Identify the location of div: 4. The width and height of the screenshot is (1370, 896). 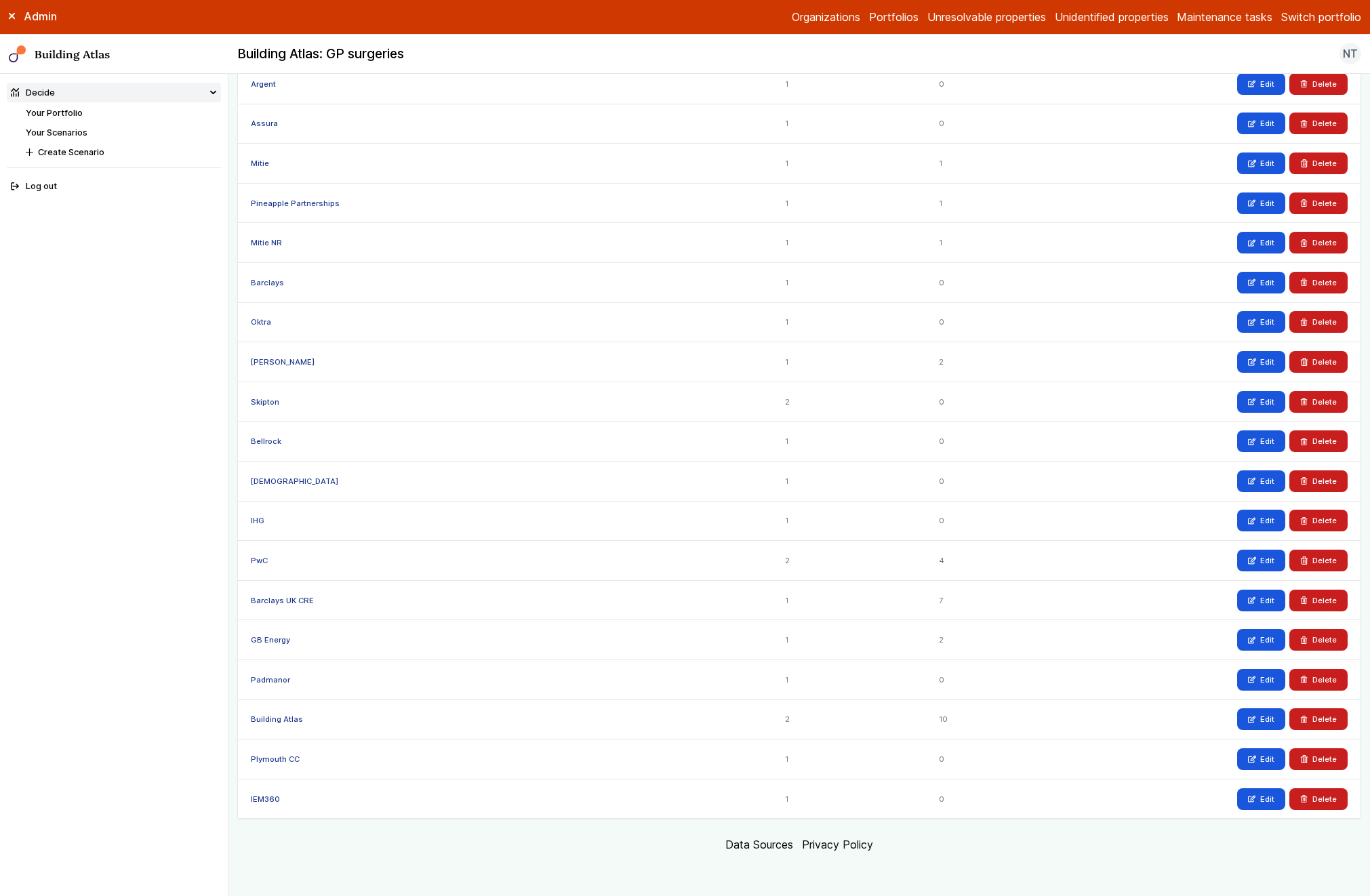
(983, 561).